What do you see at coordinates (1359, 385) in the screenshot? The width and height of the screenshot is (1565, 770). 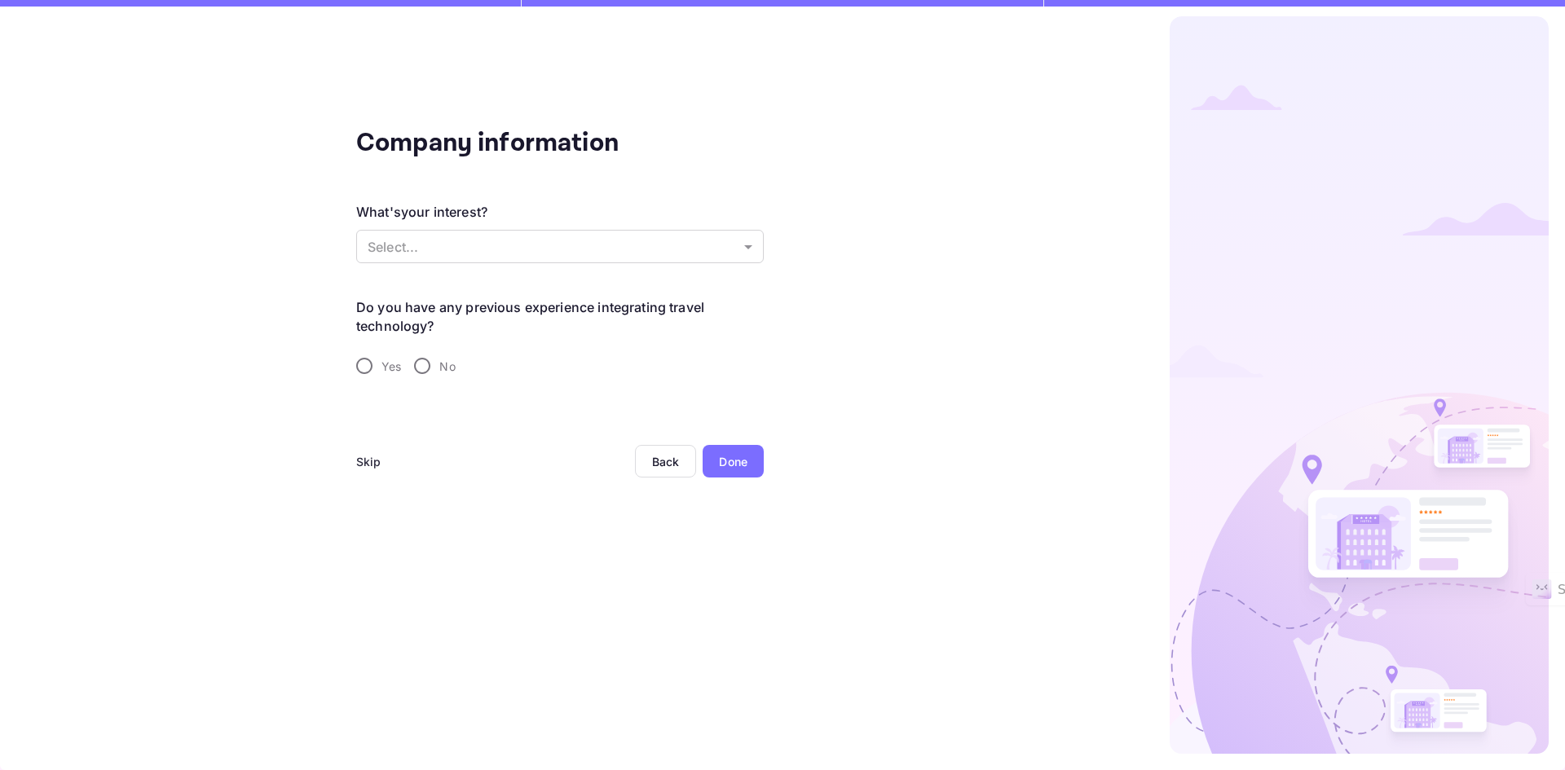 I see `img: logo` at bounding box center [1359, 385].